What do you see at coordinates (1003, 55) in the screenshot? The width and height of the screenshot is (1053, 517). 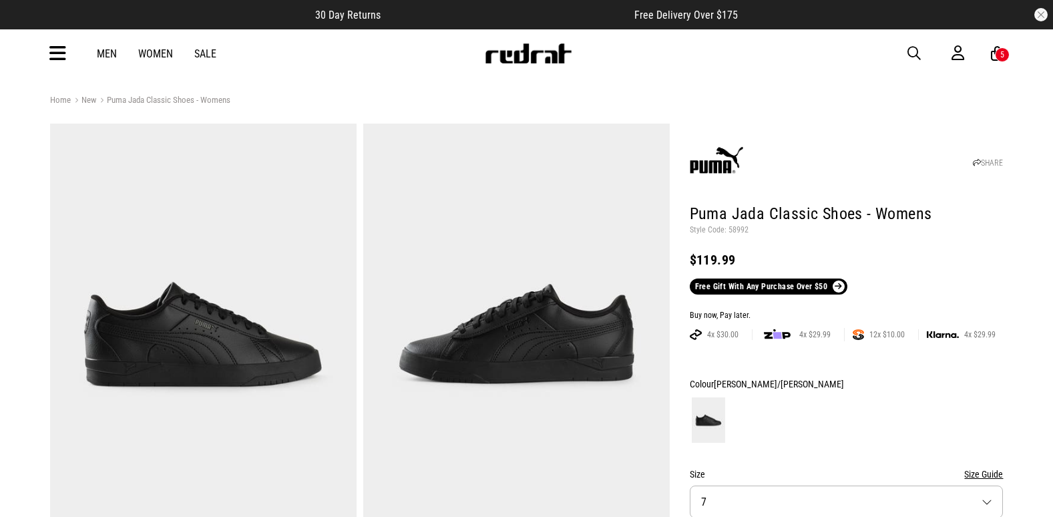 I see `div: 5` at bounding box center [1003, 55].